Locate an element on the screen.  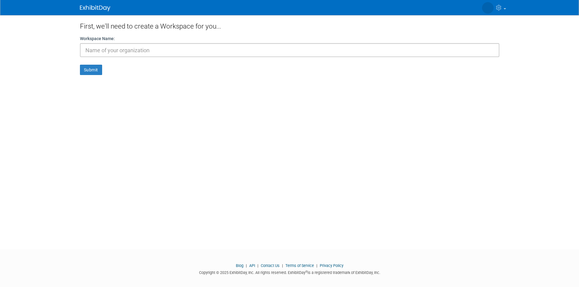
img: ExhibitDay is located at coordinates (95, 8).